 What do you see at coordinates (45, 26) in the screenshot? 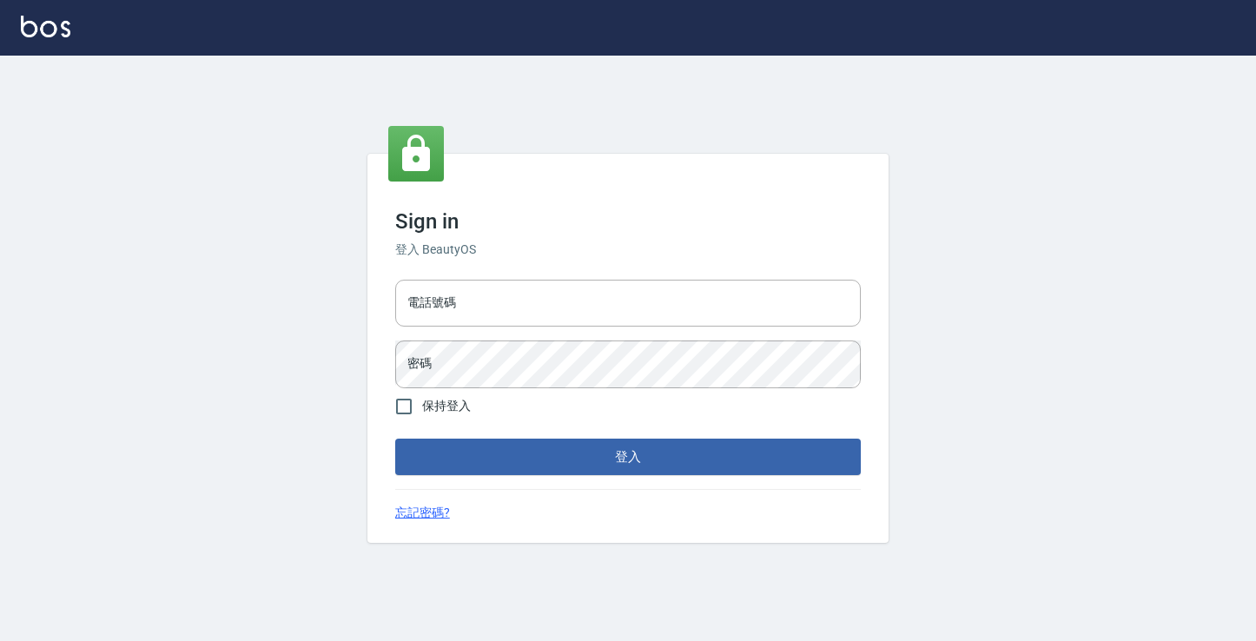
I see `img: Logo` at bounding box center [45, 26].